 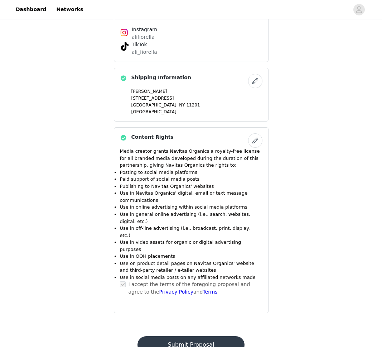 What do you see at coordinates (191, 196) in the screenshot?
I see `li: Use in Navitas Organics' digital, email or text message communications` at bounding box center [191, 196].